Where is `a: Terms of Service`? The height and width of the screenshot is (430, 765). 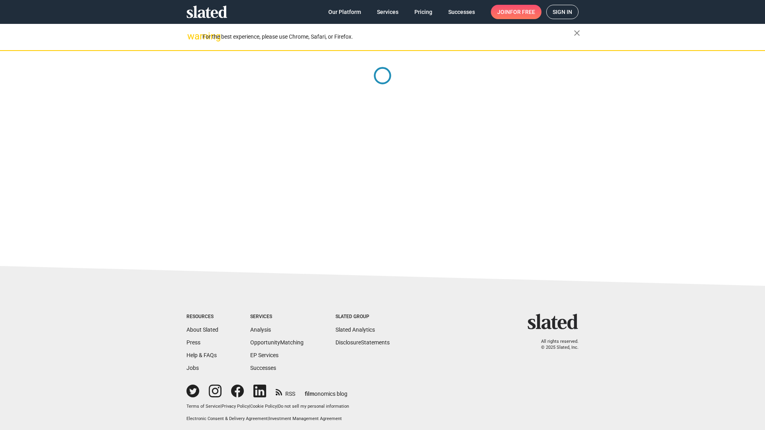
a: Terms of Service is located at coordinates (203, 406).